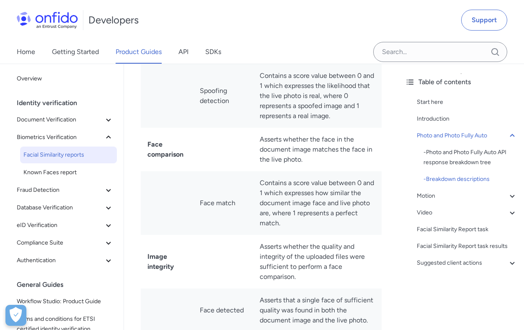 Image resolution: width=524 pixels, height=330 pixels. Describe the element at coordinates (467, 263) in the screenshot. I see `a: Suggested client actions` at that location.